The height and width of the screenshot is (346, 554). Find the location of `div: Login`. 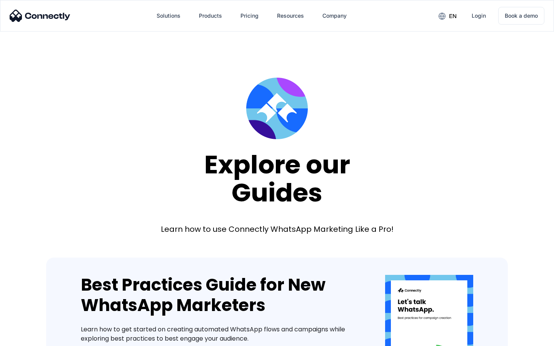

div: Login is located at coordinates (478, 16).